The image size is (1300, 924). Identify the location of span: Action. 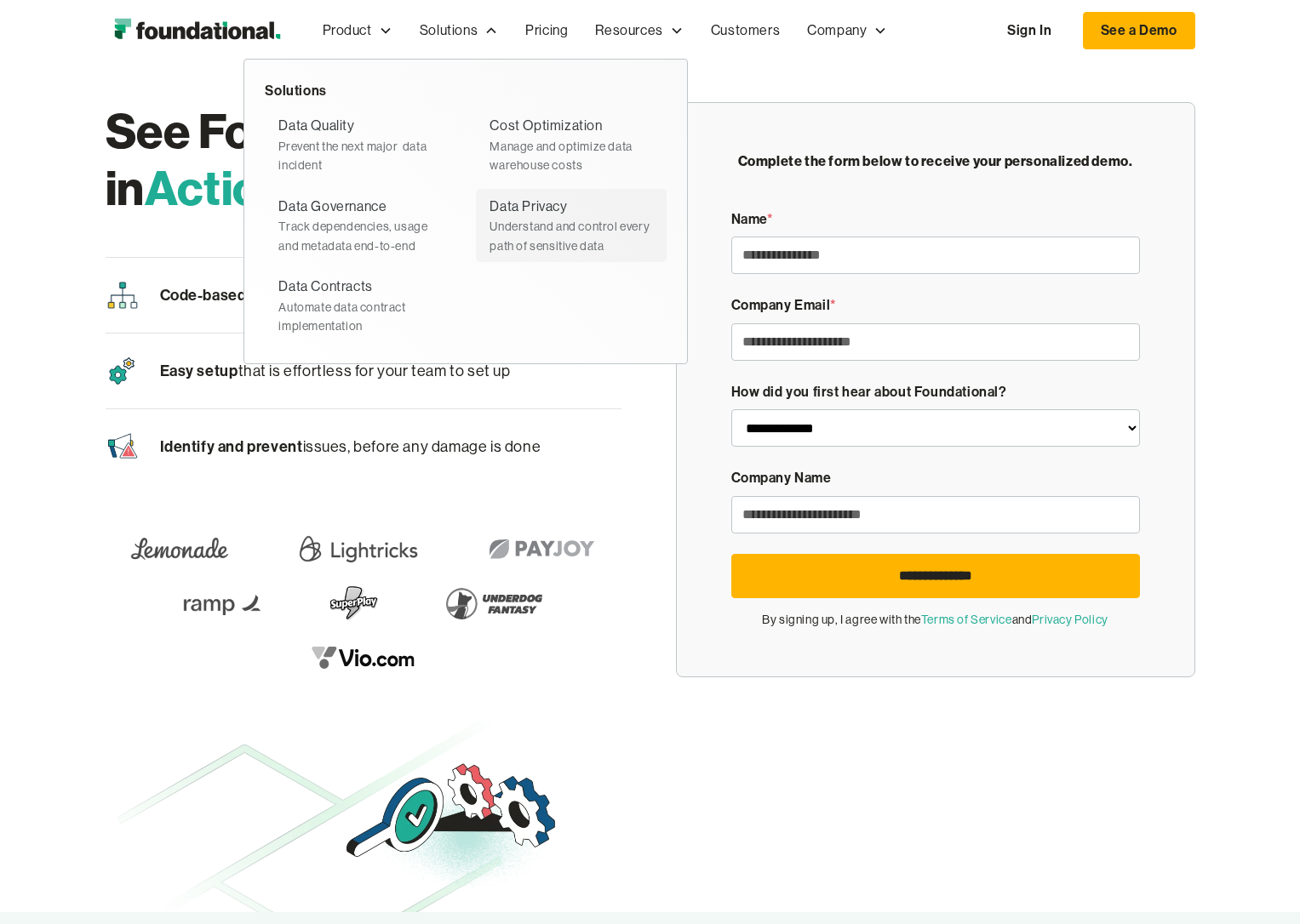
(217, 187).